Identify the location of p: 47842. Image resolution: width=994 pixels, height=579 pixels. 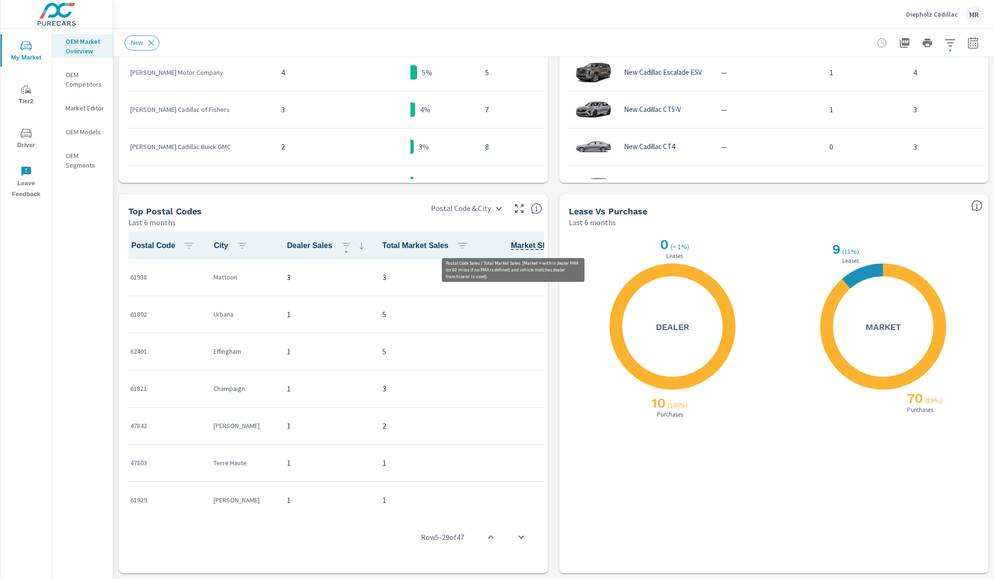
(164, 425).